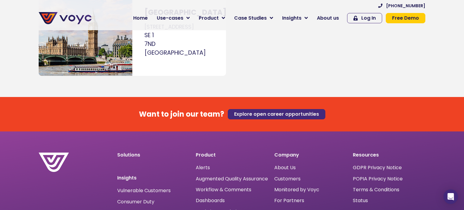  Describe the element at coordinates (292, 18) in the screenshot. I see `span: Insights` at that location.